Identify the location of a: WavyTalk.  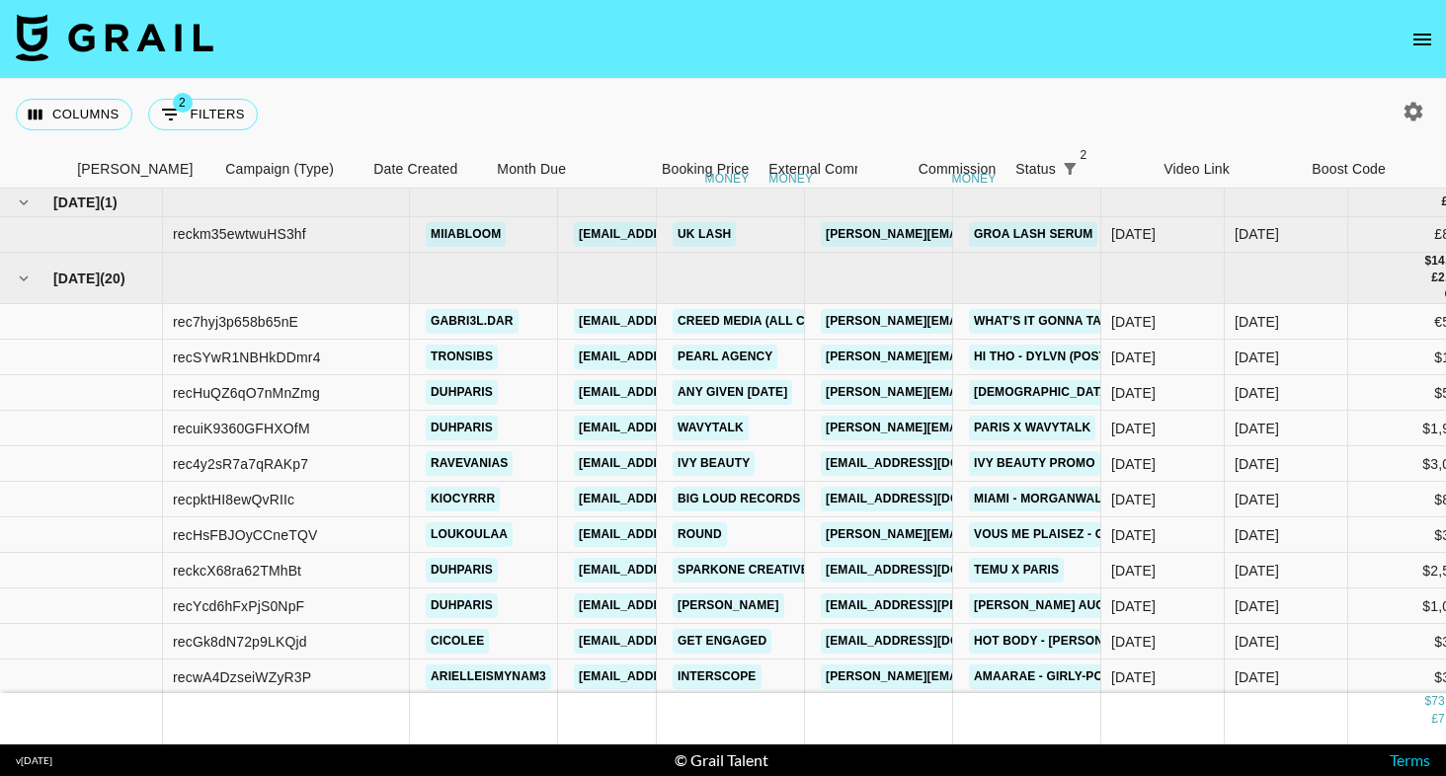
(710, 428).